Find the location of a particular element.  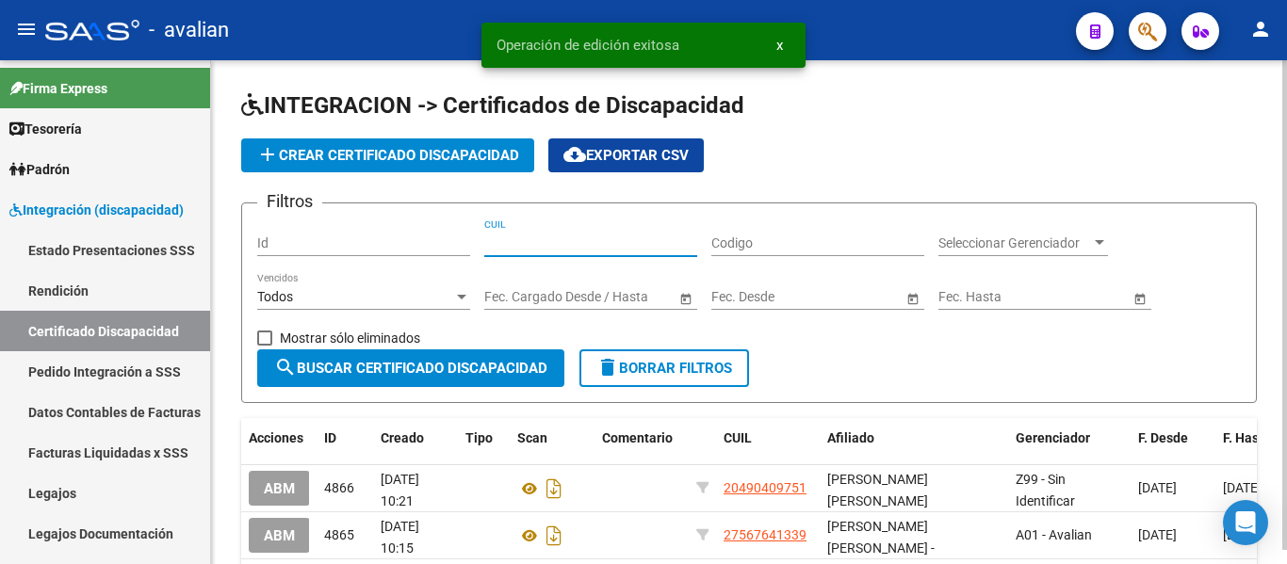

span: Seleccionar Gerenciador is located at coordinates (1015, 243).